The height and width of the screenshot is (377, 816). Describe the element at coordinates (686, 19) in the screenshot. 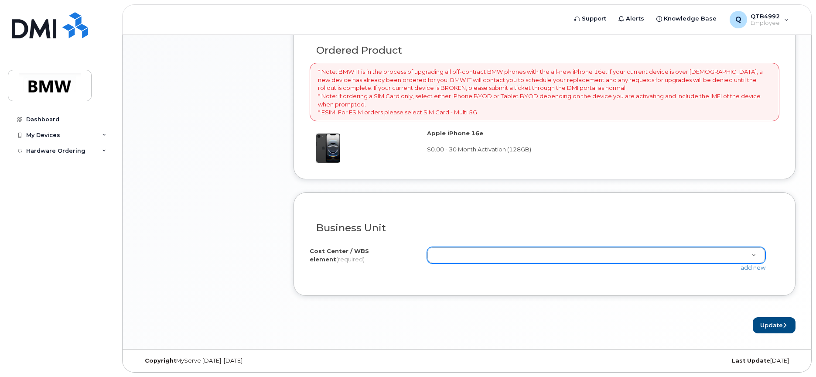

I see `a: Knowledge Base` at that location.